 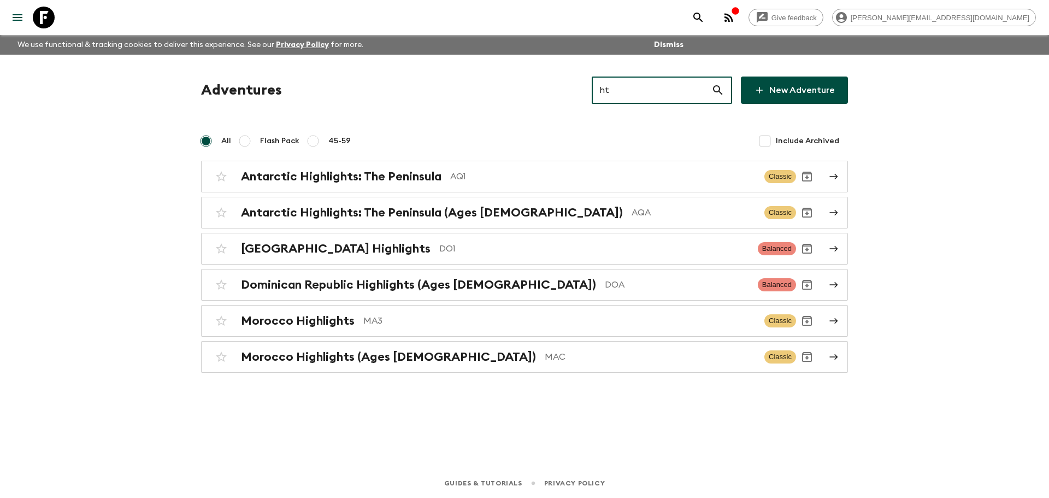 I want to click on input: e.g. AR1, Argentina, so click(x=651, y=90).